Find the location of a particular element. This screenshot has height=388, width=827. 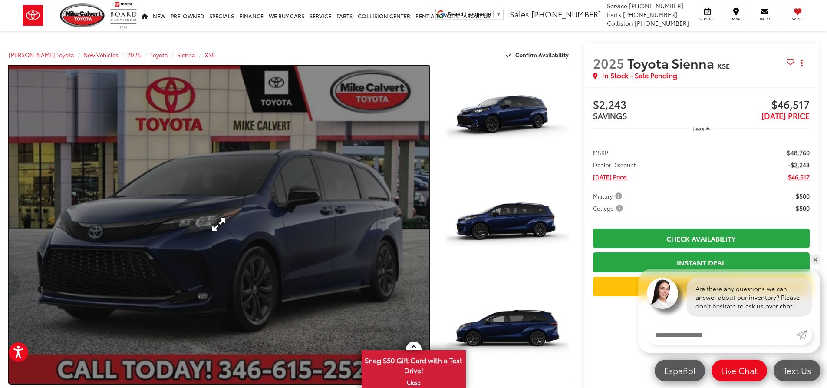

span: $48,760 is located at coordinates (798, 152).